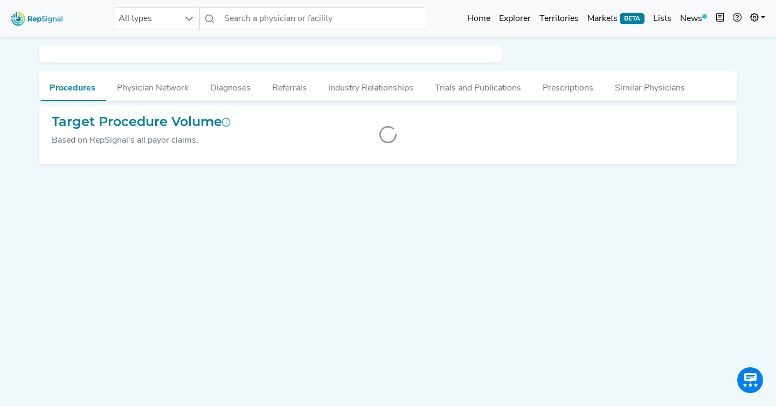 The image size is (776, 406). Describe the element at coordinates (514, 19) in the screenshot. I see `a: Explorer` at that location.